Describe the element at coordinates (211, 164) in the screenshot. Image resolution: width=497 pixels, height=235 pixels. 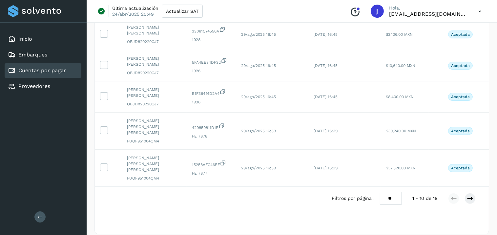
I see `span: 15258AFC46EF` at that location.